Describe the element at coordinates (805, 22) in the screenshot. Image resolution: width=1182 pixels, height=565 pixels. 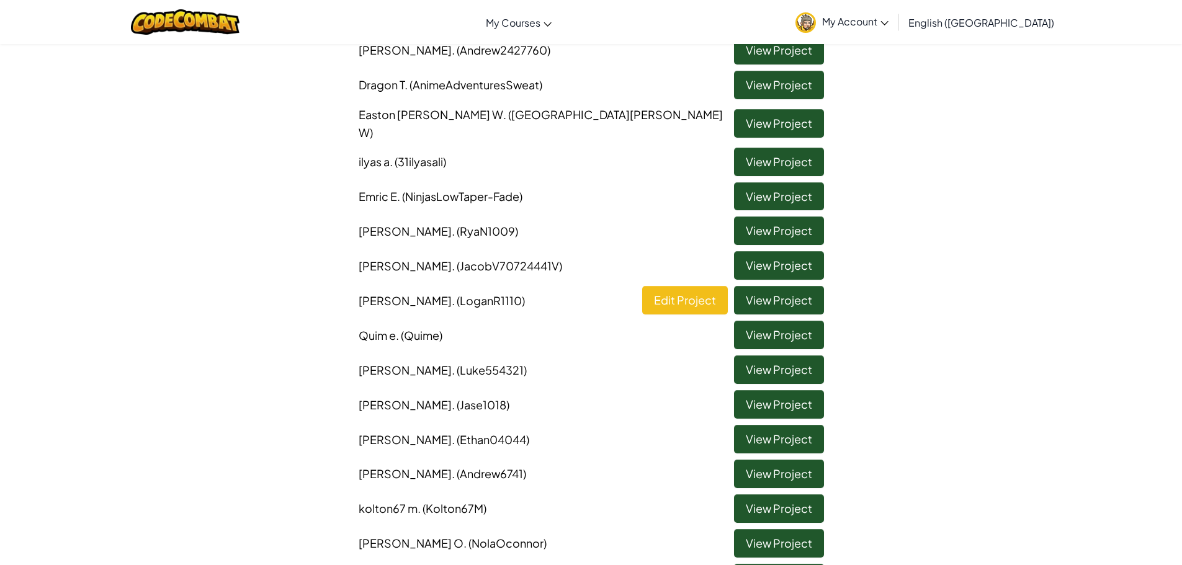
I see `img: avatar` at that location.